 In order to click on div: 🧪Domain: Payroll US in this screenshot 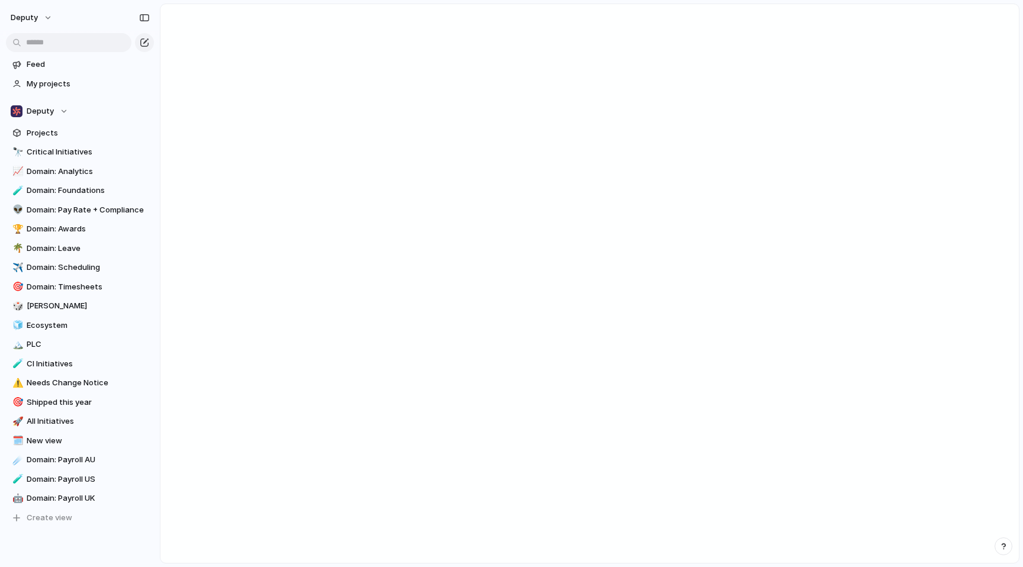, I will do `click(80, 480)`.